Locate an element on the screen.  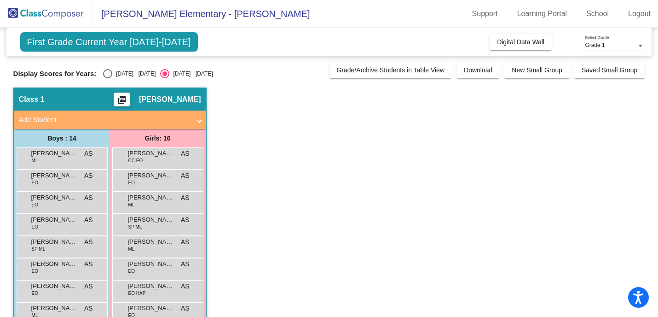
span: Saved Small Group is located at coordinates (609, 70).